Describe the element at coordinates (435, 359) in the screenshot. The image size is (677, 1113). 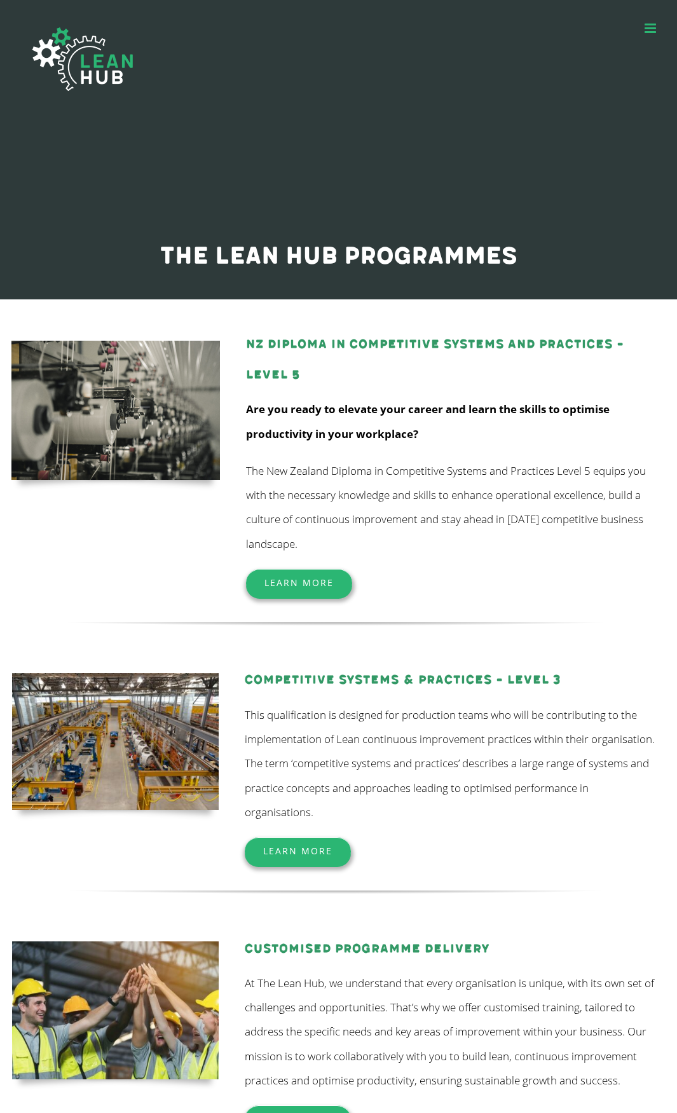
I see `strong: NZ Diploma in Competitive Systems and Practices – Level 5` at that location.